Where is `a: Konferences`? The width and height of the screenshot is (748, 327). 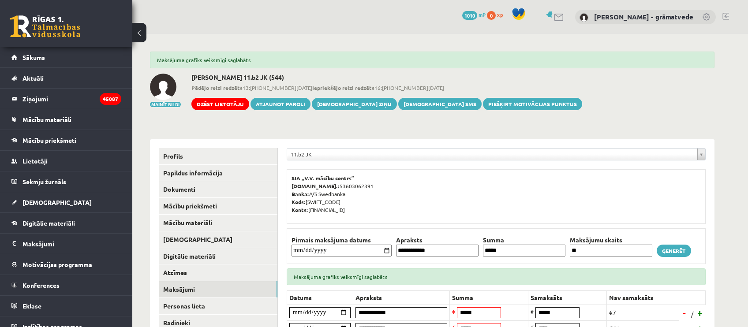 a: Konferences is located at coordinates (66, 285).